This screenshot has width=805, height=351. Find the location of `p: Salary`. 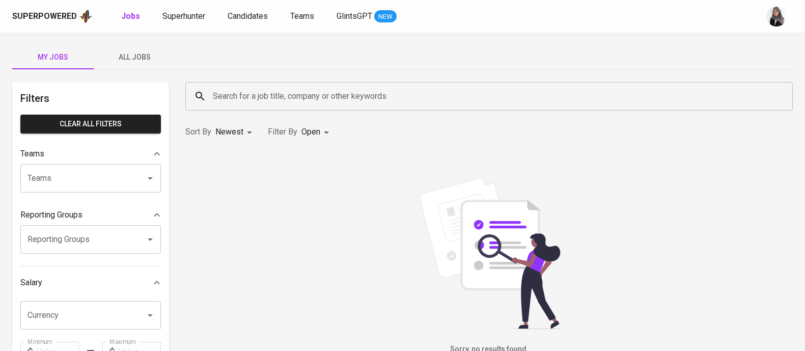

p: Salary is located at coordinates (31, 283).